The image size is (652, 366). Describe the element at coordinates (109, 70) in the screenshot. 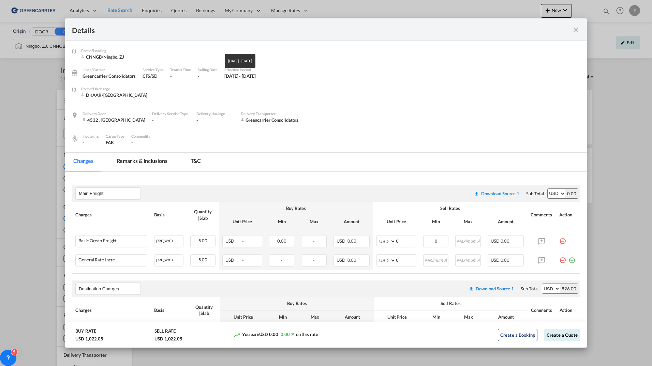

I see `div: Liner/Carrier` at that location.